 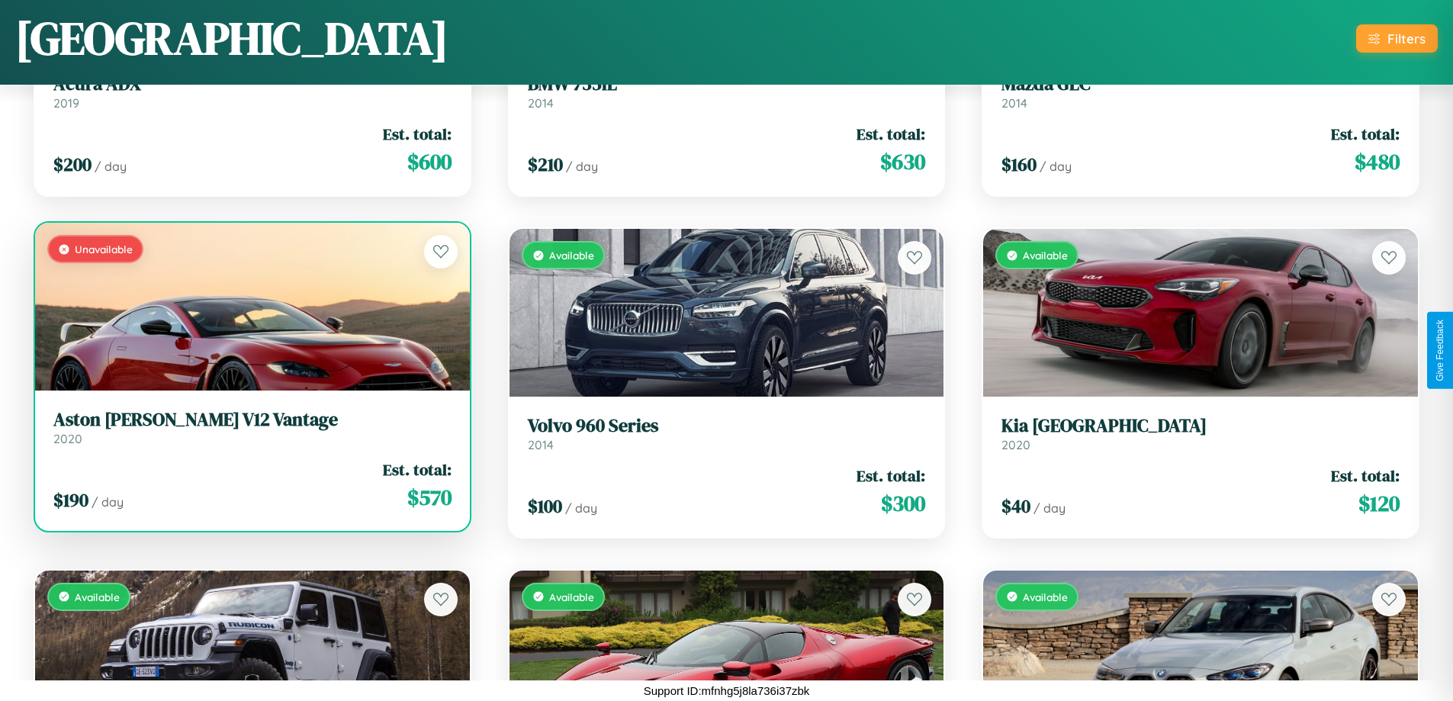 What do you see at coordinates (66, 103) in the screenshot?
I see `span: 2019` at bounding box center [66, 103].